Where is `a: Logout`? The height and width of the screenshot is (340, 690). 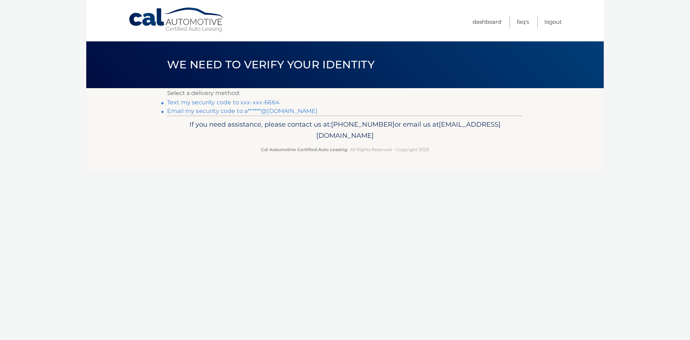 a: Logout is located at coordinates (553, 22).